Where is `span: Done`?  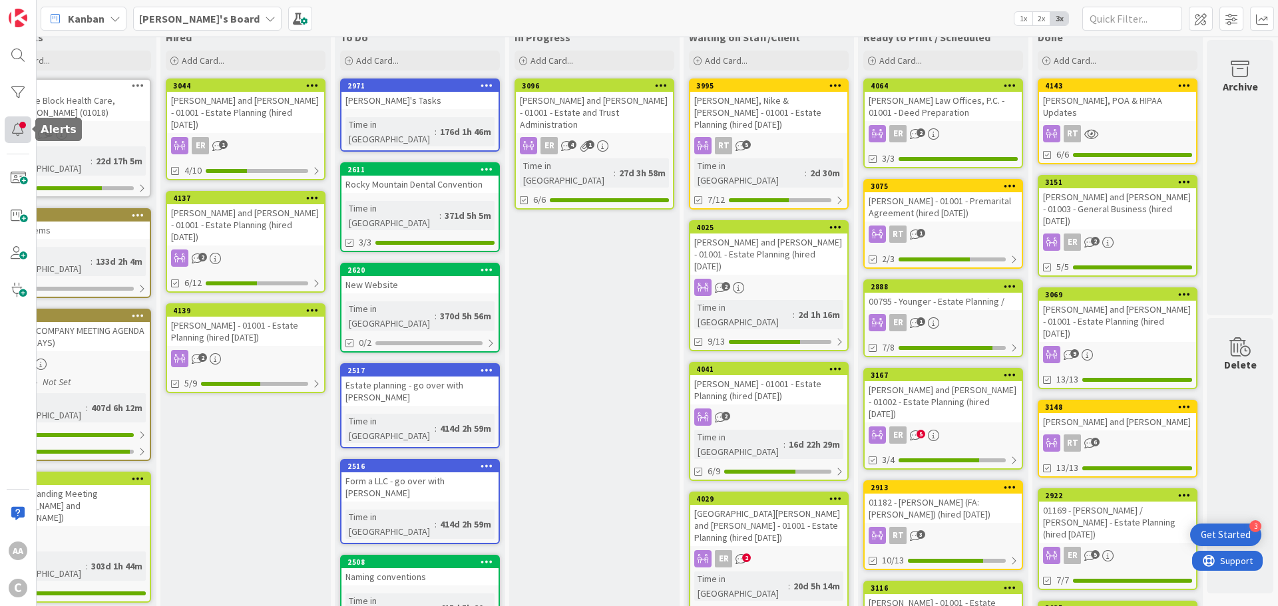
span: Done is located at coordinates (1050, 37).